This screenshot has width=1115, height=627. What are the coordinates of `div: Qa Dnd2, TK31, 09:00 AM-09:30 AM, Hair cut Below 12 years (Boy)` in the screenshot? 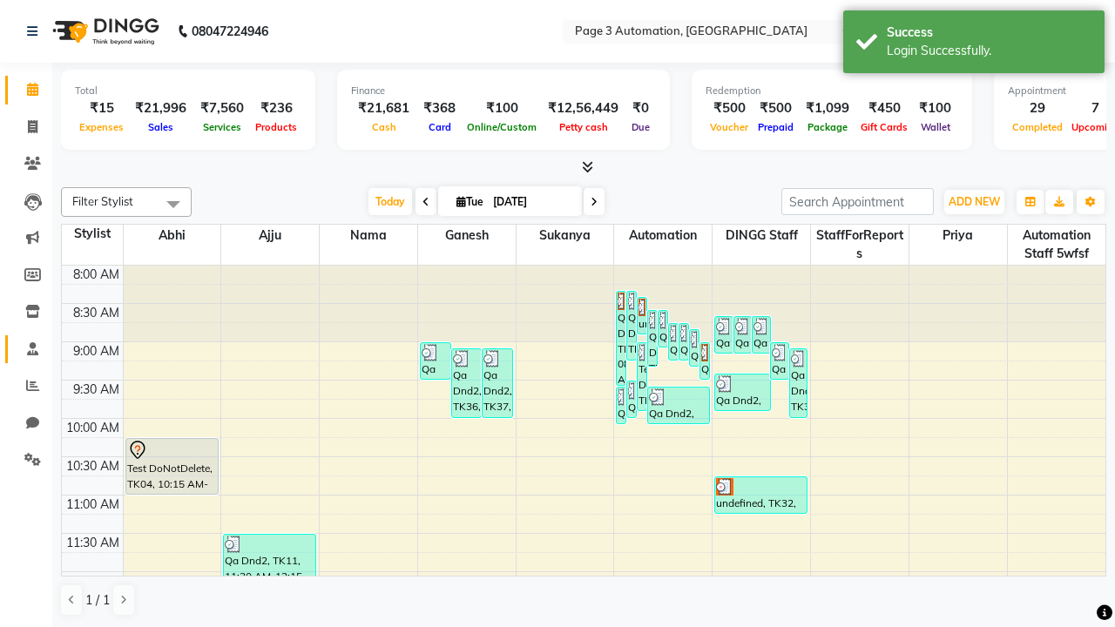 It's located at (705, 361).